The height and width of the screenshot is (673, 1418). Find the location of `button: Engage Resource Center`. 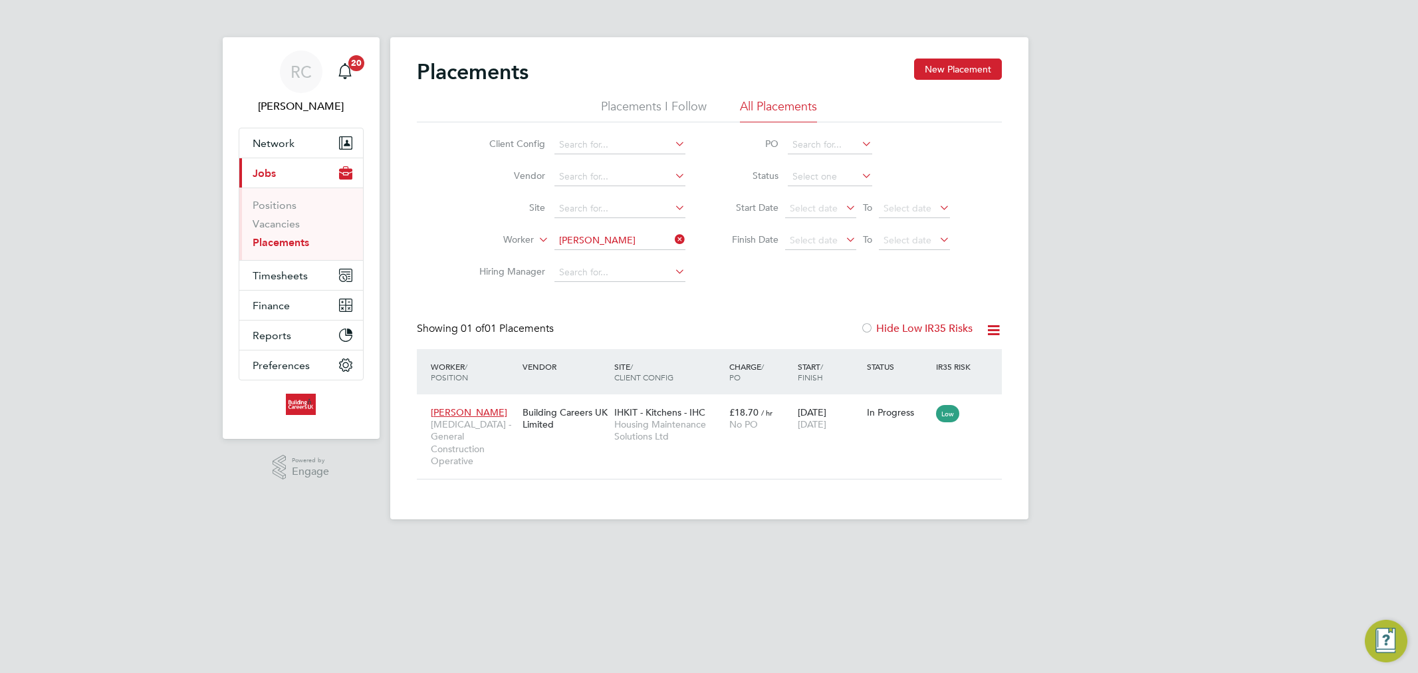

button: Engage Resource Center is located at coordinates (1386, 641).